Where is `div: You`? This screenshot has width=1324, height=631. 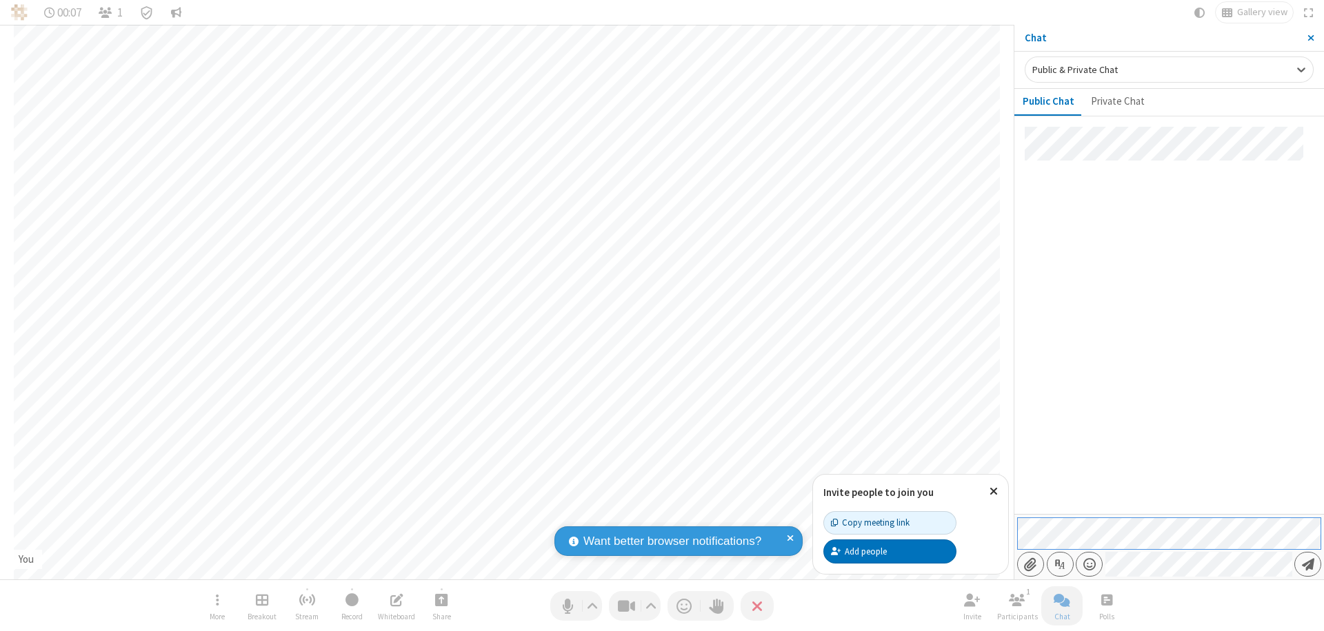 div: You is located at coordinates (26, 560).